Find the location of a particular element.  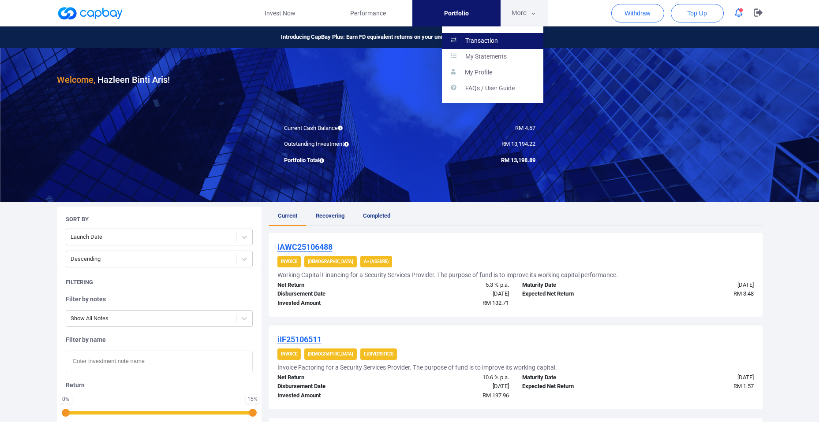

a: My Profile is located at coordinates (493, 73).